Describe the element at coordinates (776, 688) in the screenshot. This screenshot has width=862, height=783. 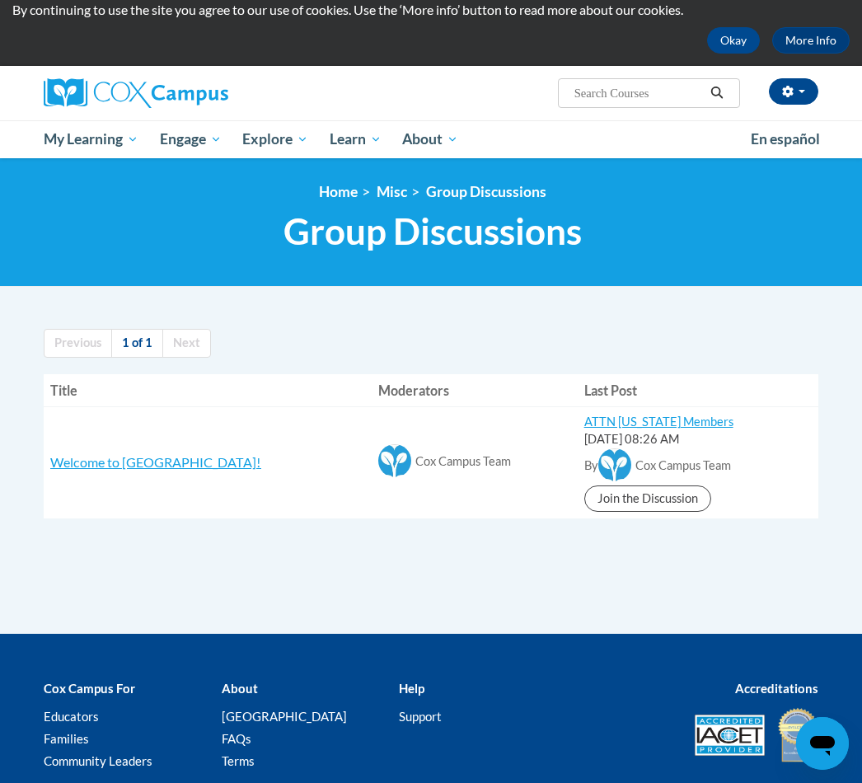
I see `b: Accreditations` at that location.